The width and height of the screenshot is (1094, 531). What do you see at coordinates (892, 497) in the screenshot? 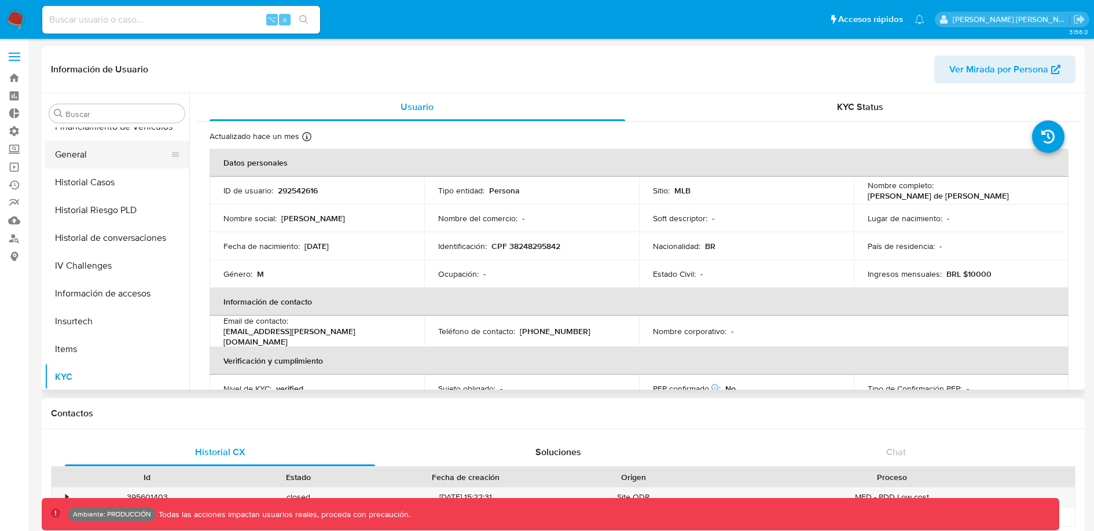
I see `div: MED - PDD Low cost` at bounding box center [892, 497].